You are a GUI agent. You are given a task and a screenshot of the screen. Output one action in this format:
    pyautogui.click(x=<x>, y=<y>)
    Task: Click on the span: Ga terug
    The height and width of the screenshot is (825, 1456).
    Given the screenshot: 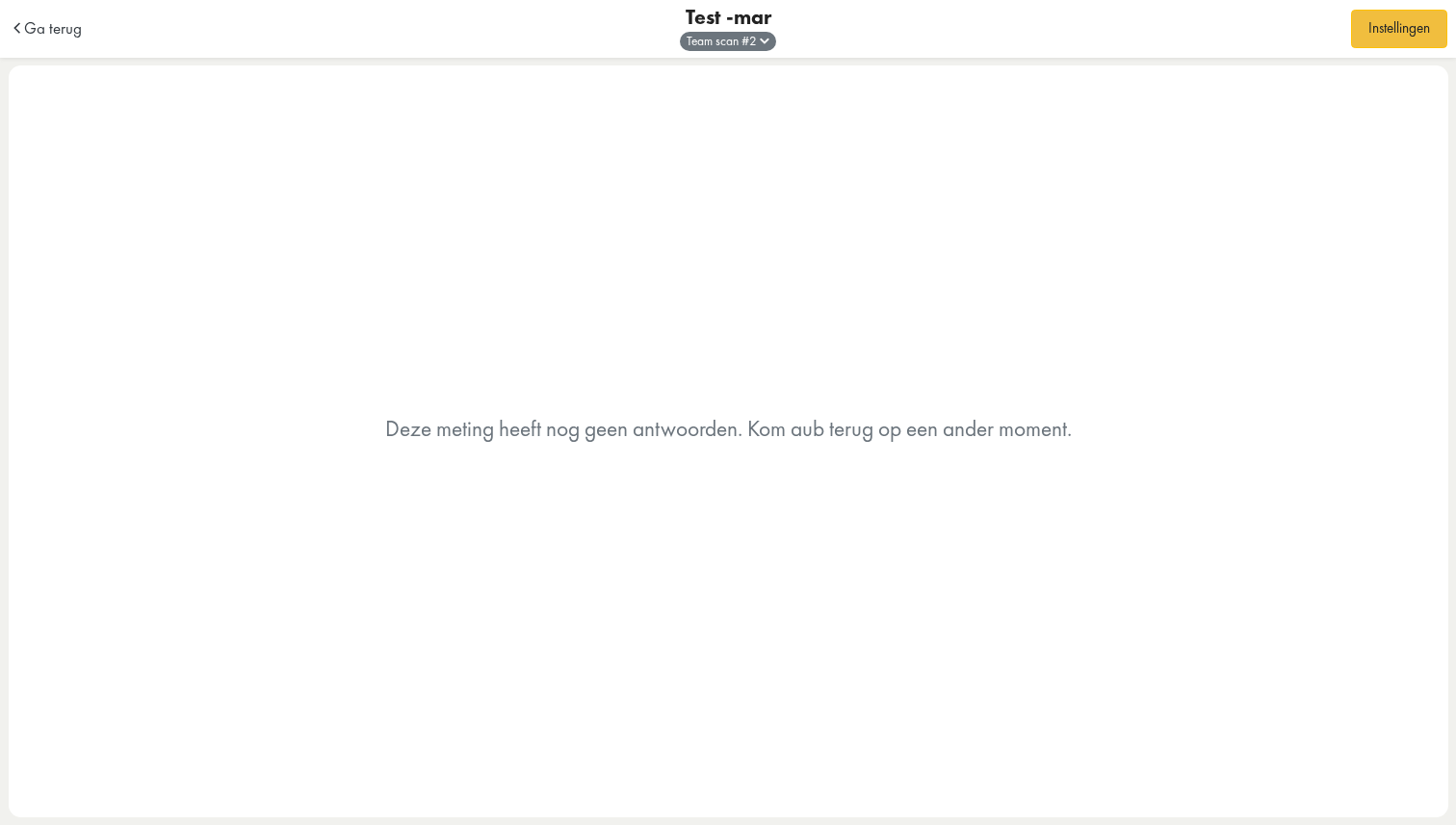 What is the action you would take?
    pyautogui.click(x=53, y=28)
    